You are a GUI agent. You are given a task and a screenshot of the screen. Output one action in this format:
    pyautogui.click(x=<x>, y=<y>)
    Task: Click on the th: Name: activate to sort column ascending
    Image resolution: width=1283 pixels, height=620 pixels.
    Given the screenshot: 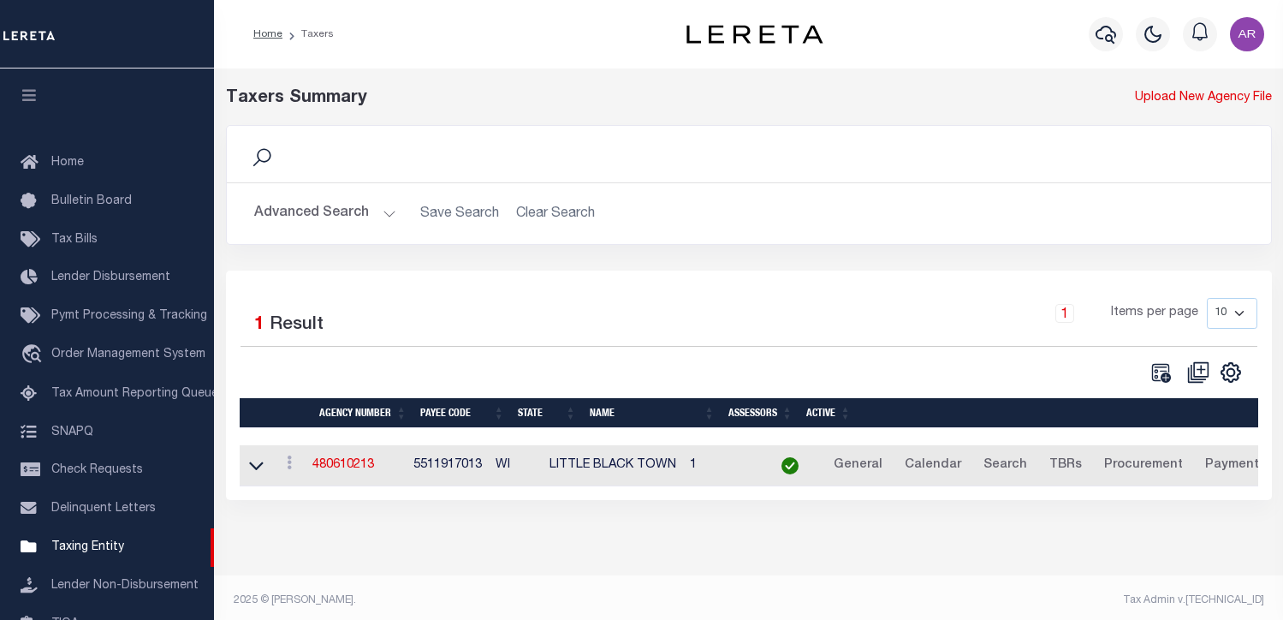 What is the action you would take?
    pyautogui.click(x=652, y=413)
    